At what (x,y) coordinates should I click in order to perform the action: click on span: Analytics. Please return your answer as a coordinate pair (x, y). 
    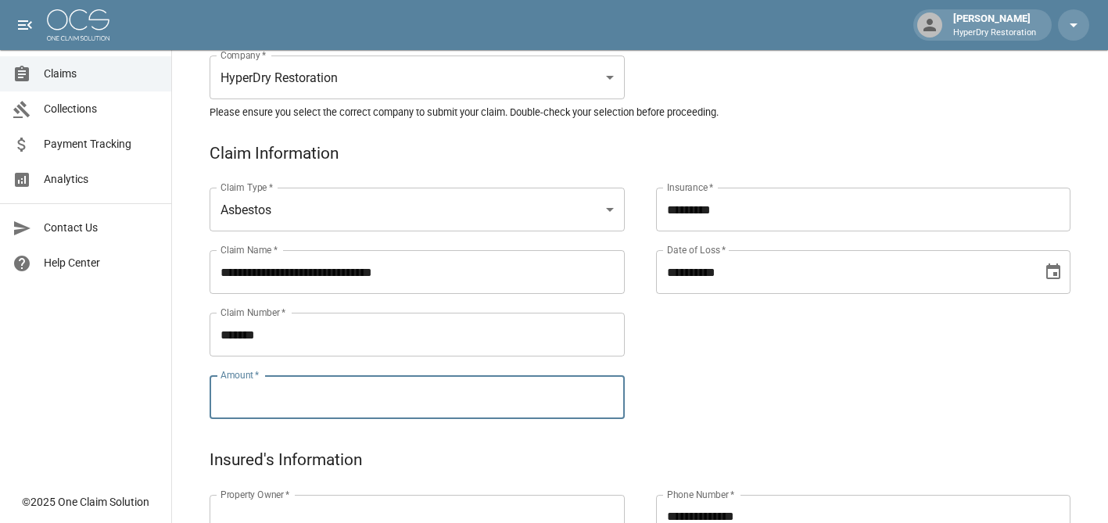
    Looking at the image, I should click on (101, 179).